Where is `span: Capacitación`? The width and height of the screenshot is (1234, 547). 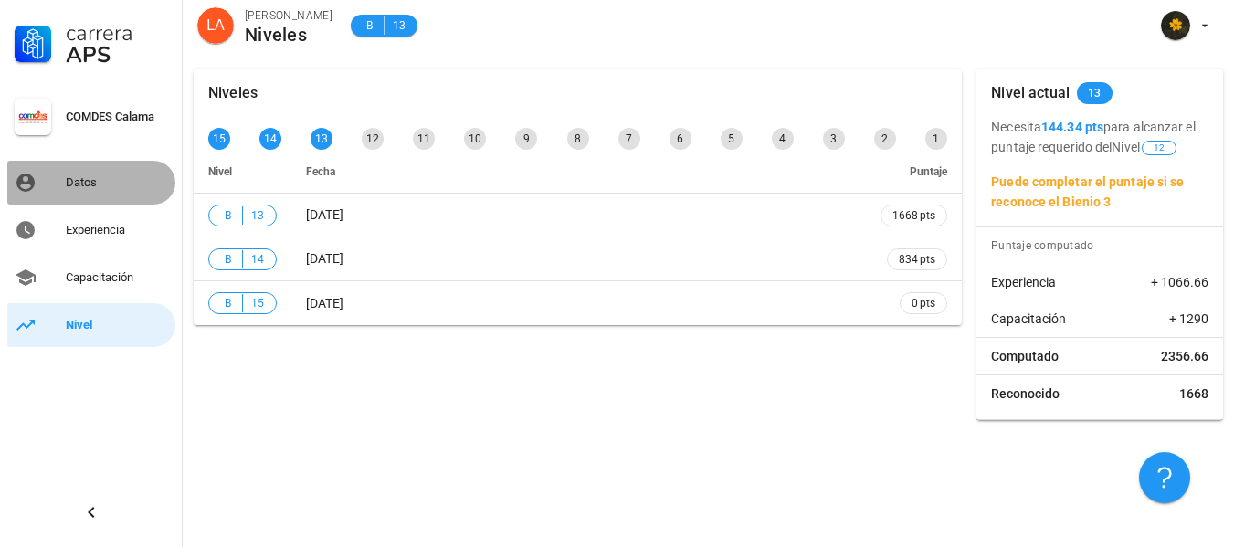 span: Capacitación is located at coordinates (1028, 319).